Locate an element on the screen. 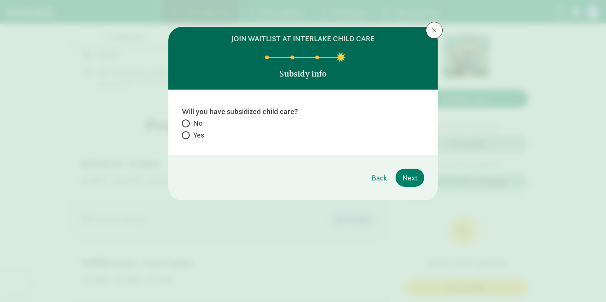 This screenshot has width=606, height=302. span: Next is located at coordinates (410, 178).